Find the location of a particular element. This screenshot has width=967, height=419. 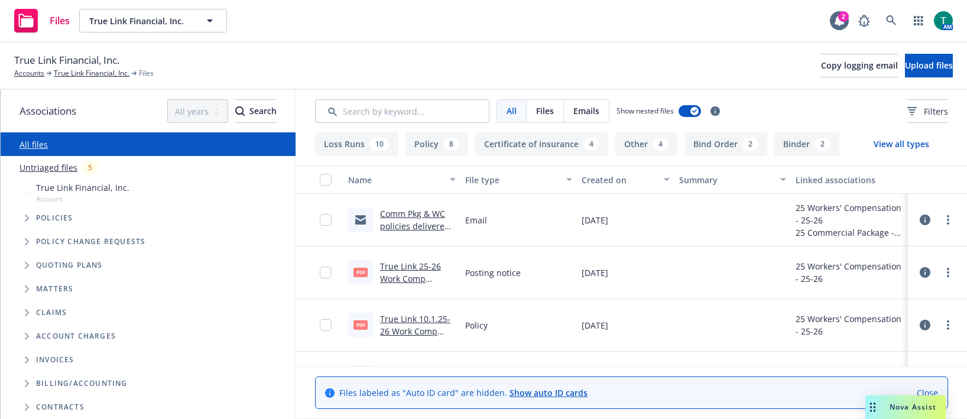

button: Copy logging email is located at coordinates (859, 66).